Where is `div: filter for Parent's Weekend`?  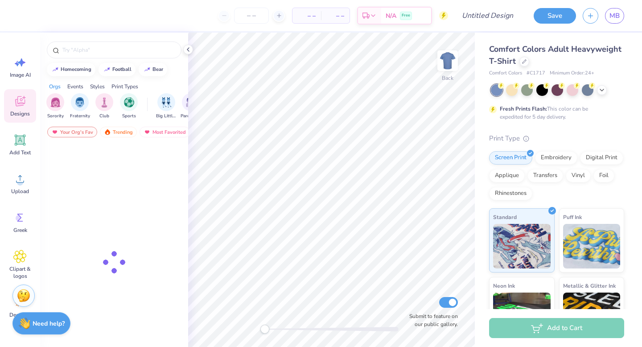 div: filter for Parent's Weekend is located at coordinates (191, 106).